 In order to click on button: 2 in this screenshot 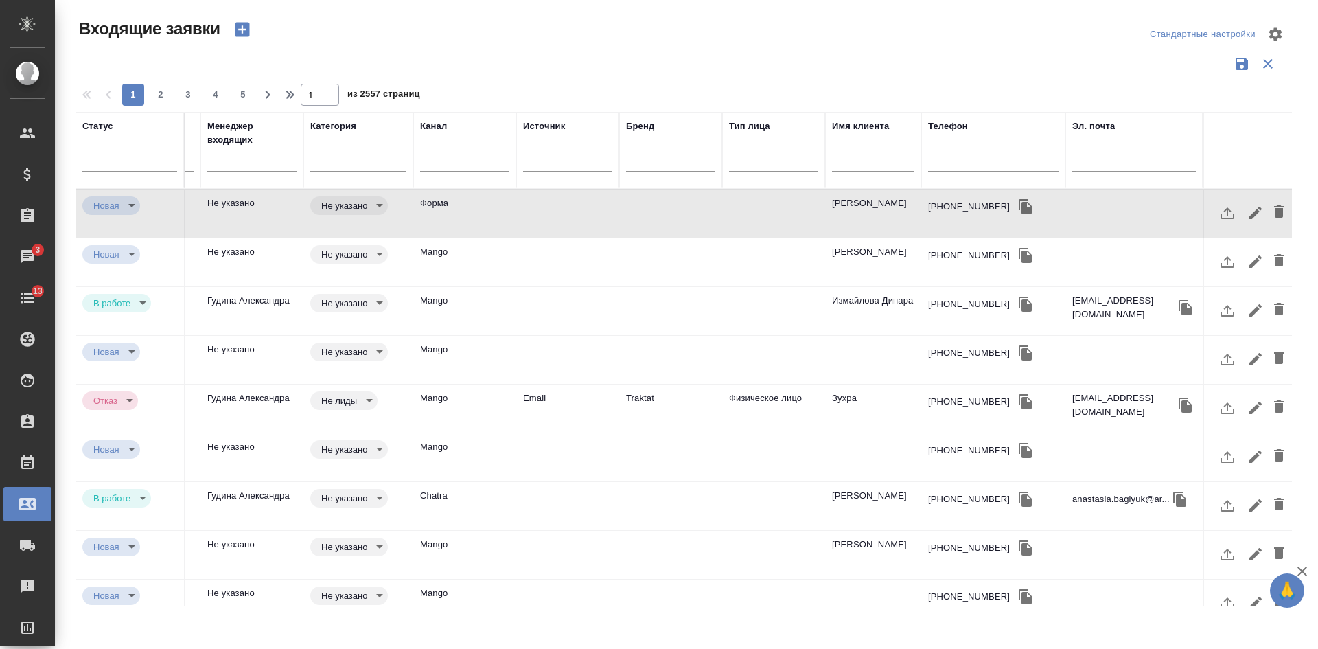, I will do `click(161, 95)`.